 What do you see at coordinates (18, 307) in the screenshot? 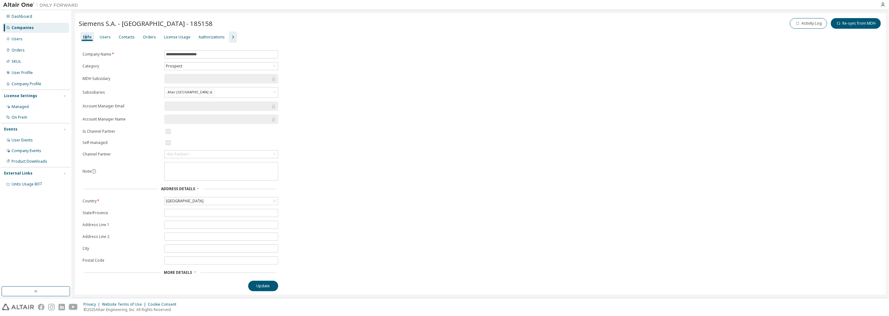
I see `img: altair_logo.svg` at bounding box center [18, 307].